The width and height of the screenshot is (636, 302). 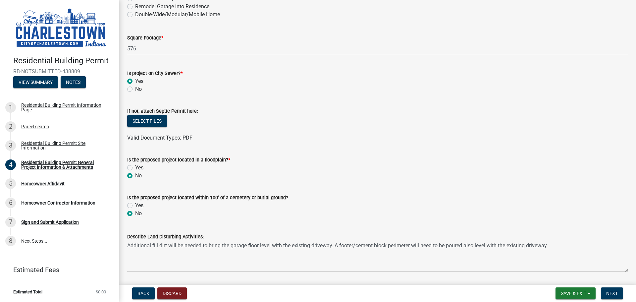 I want to click on div: 4, so click(x=11, y=165).